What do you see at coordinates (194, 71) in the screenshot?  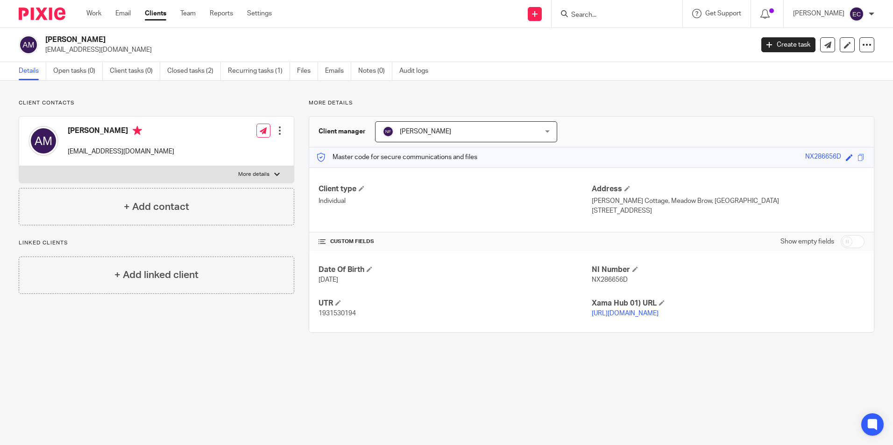 I see `a: Closed tasks (2)` at bounding box center [194, 71].